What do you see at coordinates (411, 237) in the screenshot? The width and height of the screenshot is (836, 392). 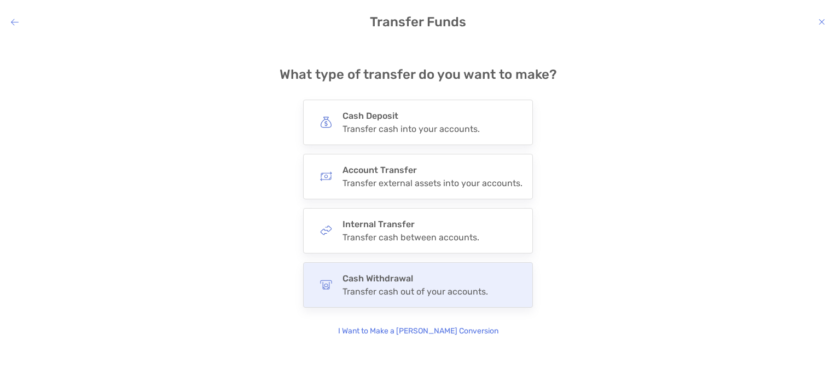 I see `div: Transfer cash between accounts.` at bounding box center [411, 237].